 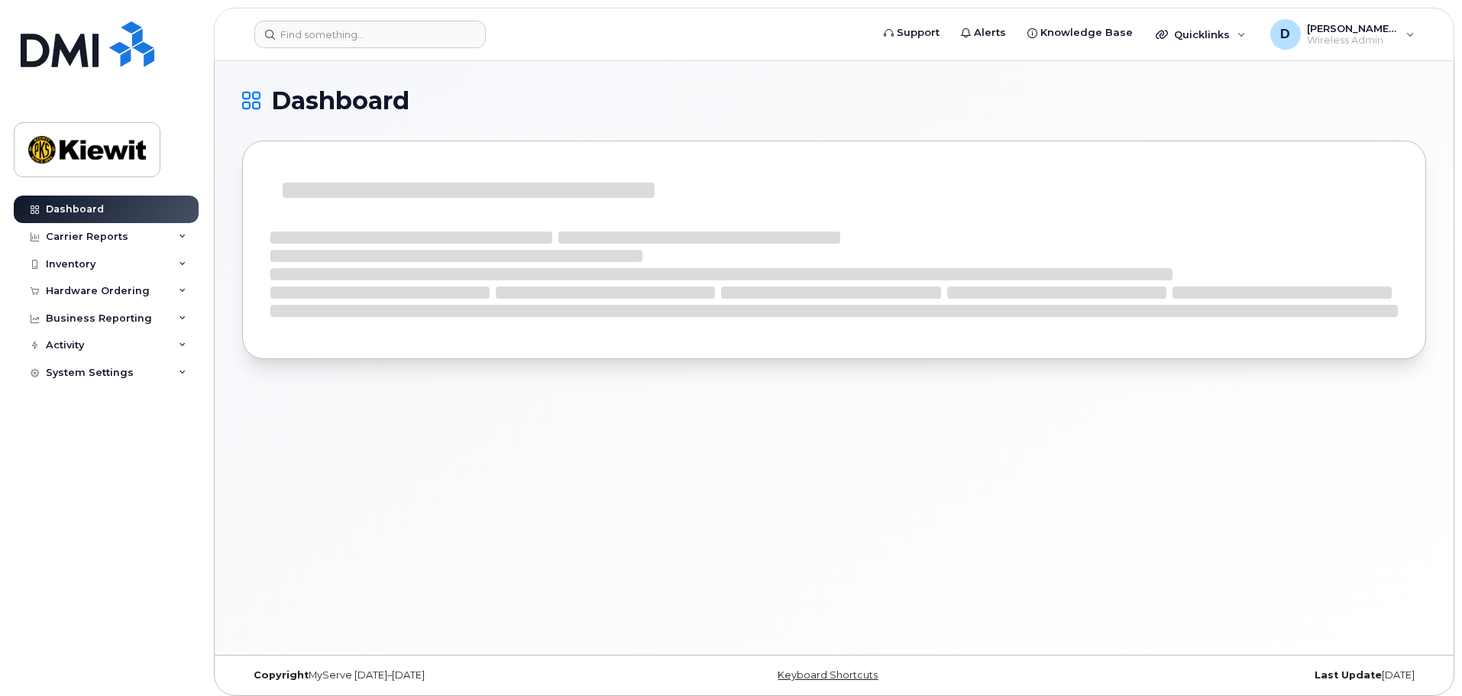 I want to click on strong: Last Update, so click(x=1348, y=674).